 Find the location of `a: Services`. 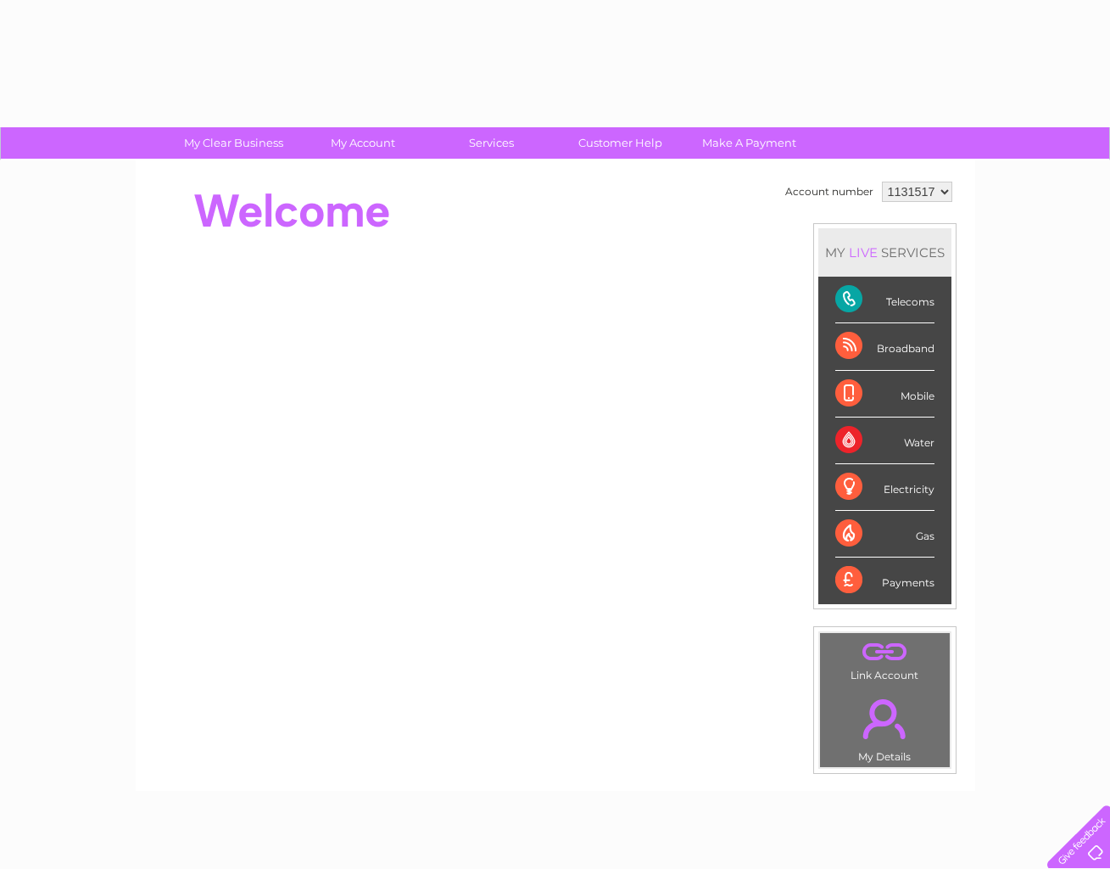

a: Services is located at coordinates (491, 143).